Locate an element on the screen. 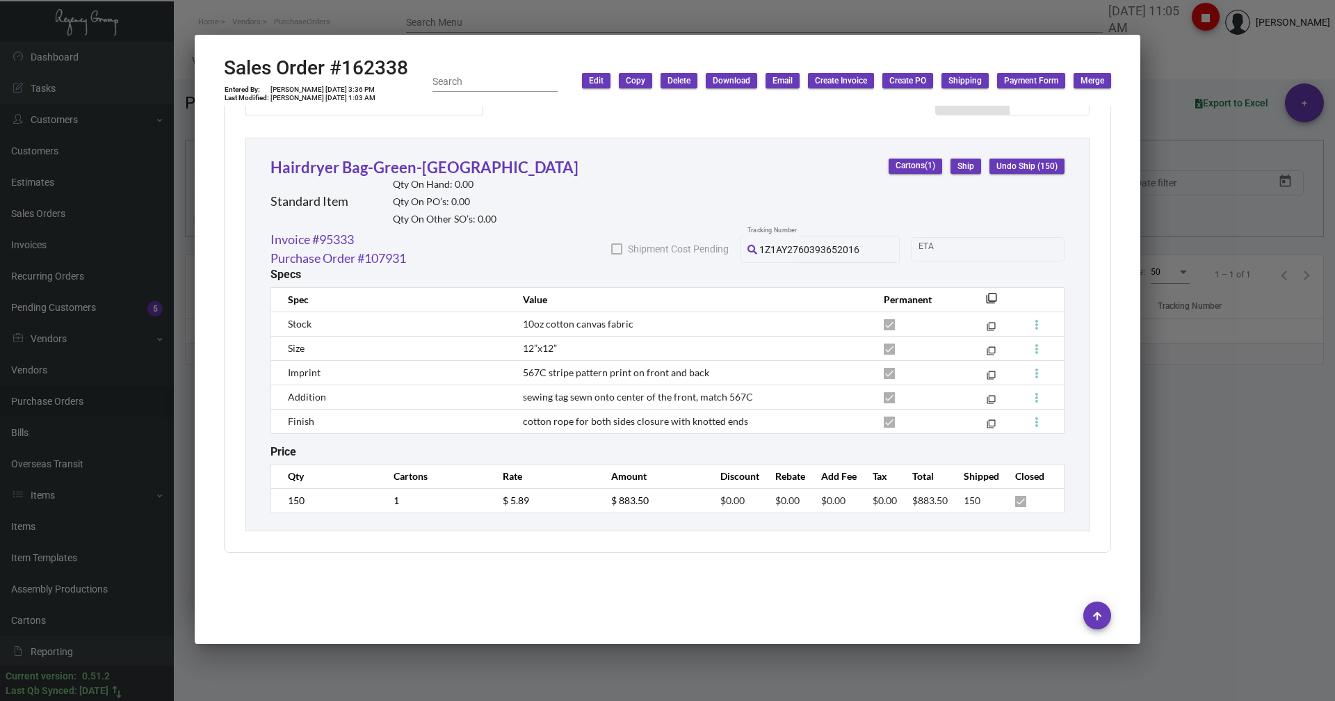 This screenshot has height=701, width=1335. div: Current version: is located at coordinates (41, 676).